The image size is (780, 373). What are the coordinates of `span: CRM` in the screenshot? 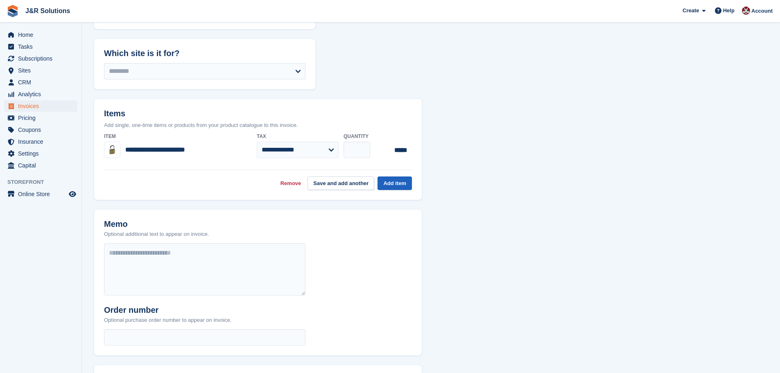 It's located at (43, 82).